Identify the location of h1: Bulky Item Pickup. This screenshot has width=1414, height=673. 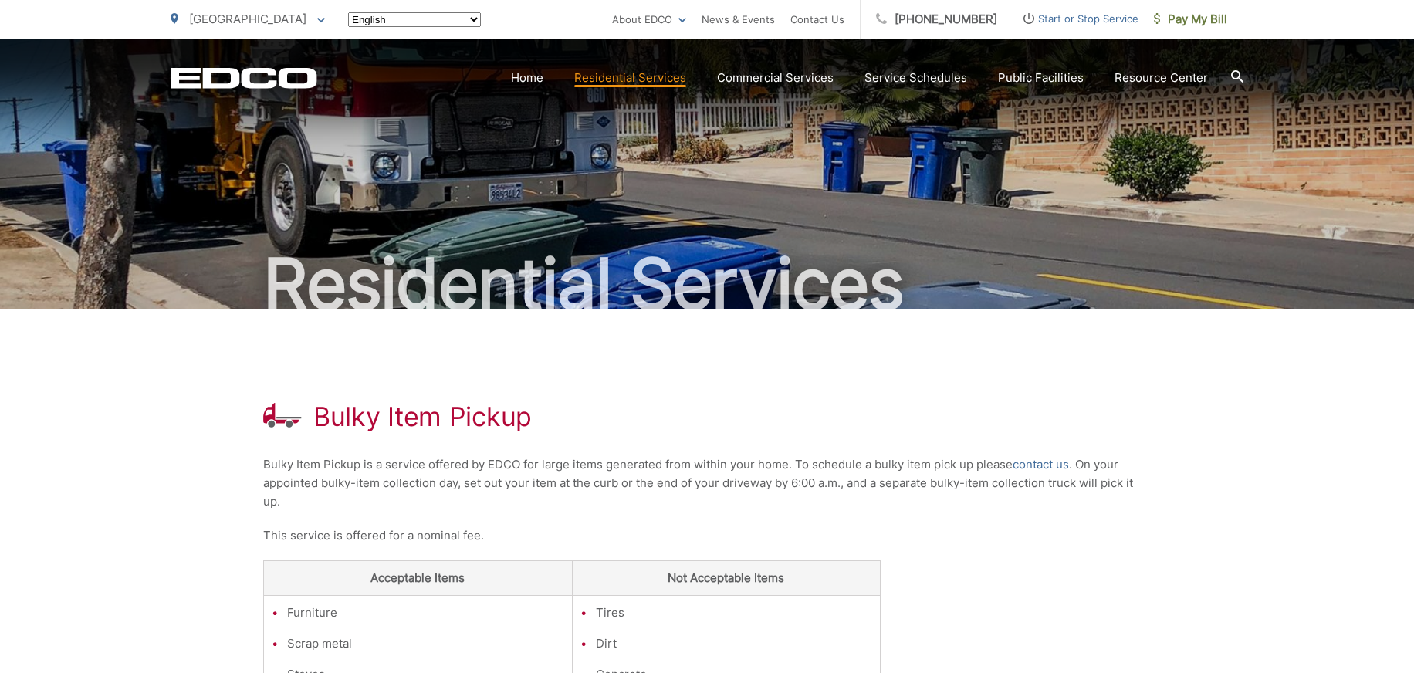
(422, 417).